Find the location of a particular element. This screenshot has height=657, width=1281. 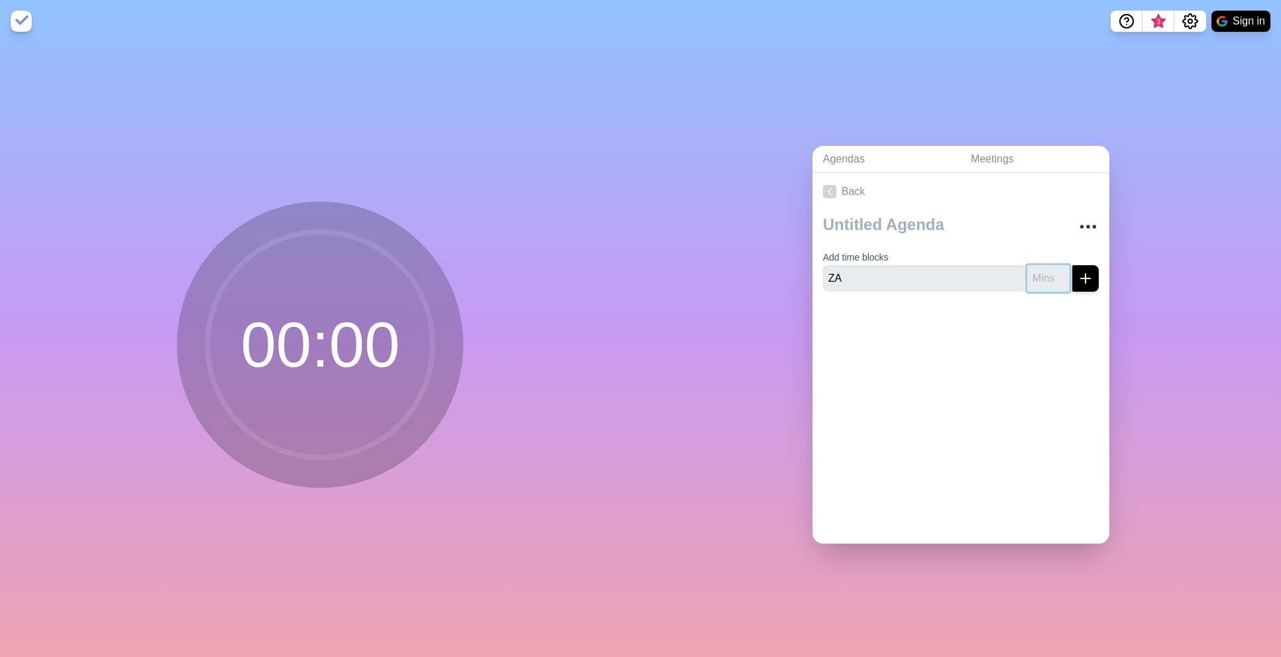

span: 3 is located at coordinates (1158, 22).